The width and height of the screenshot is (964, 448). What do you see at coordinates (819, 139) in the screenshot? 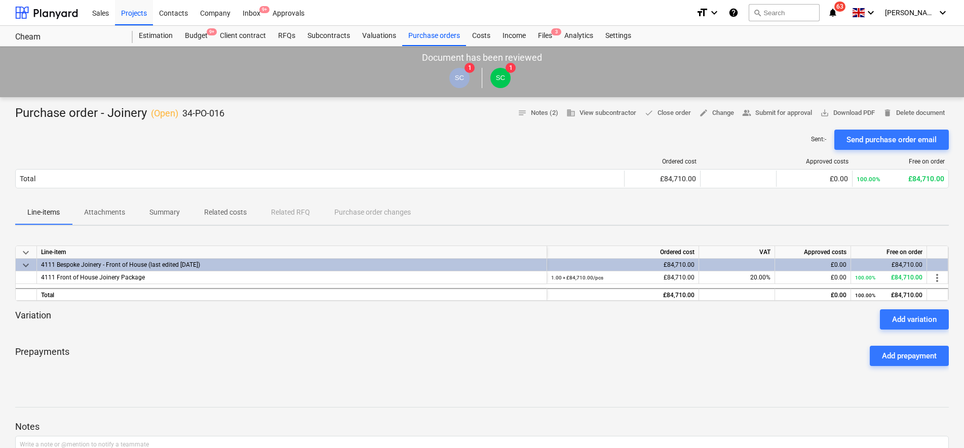
I see `p: Sent : -` at bounding box center [819, 139].